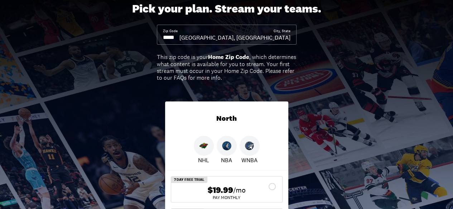  What do you see at coordinates (220, 190) in the screenshot?
I see `span: $19.99` at bounding box center [220, 190].